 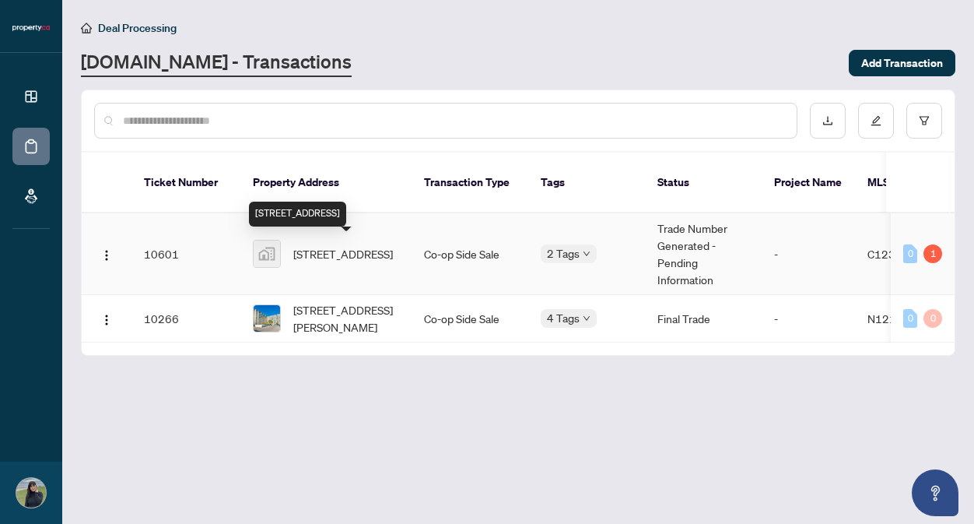 I want to click on td: Trade Number Generated - Pending Information, so click(x=703, y=254).